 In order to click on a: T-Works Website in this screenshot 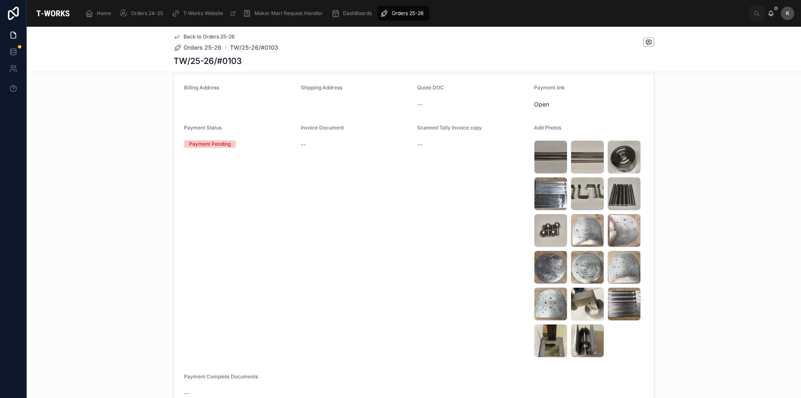, I will do `click(204, 13)`.